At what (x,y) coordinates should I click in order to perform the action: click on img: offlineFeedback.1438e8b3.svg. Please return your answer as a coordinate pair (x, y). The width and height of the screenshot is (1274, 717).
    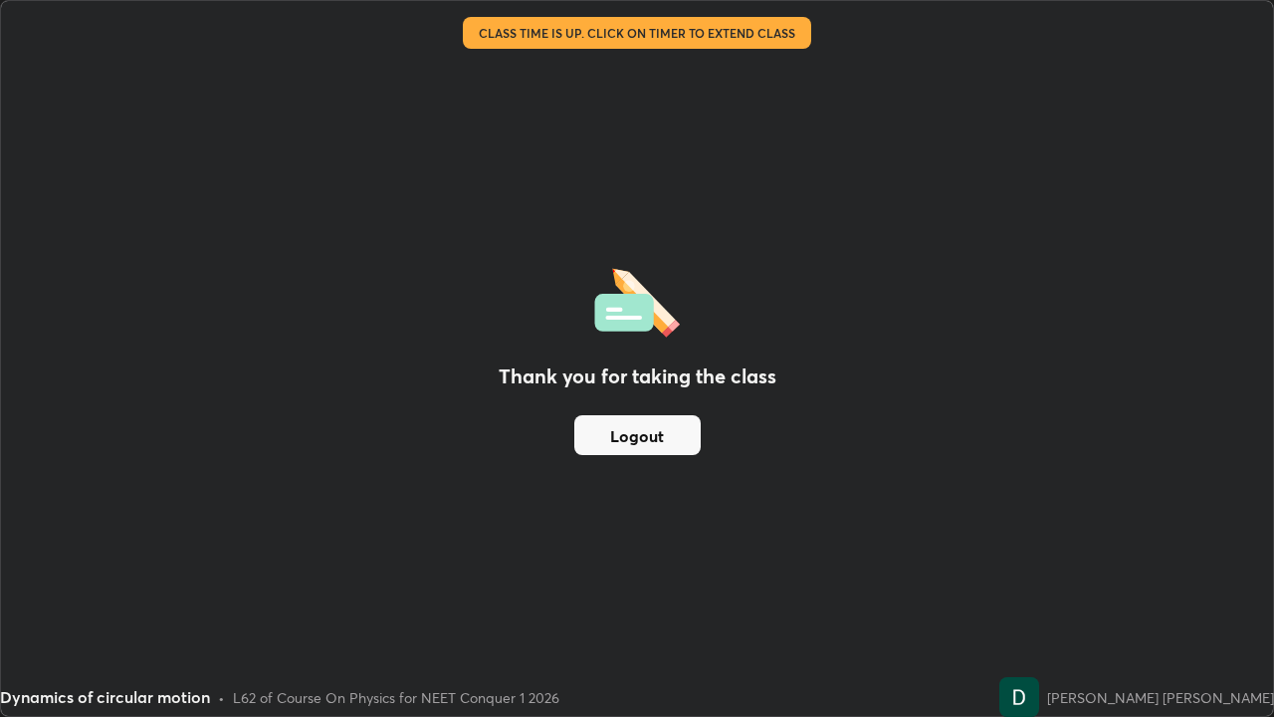
    Looking at the image, I should click on (637, 300).